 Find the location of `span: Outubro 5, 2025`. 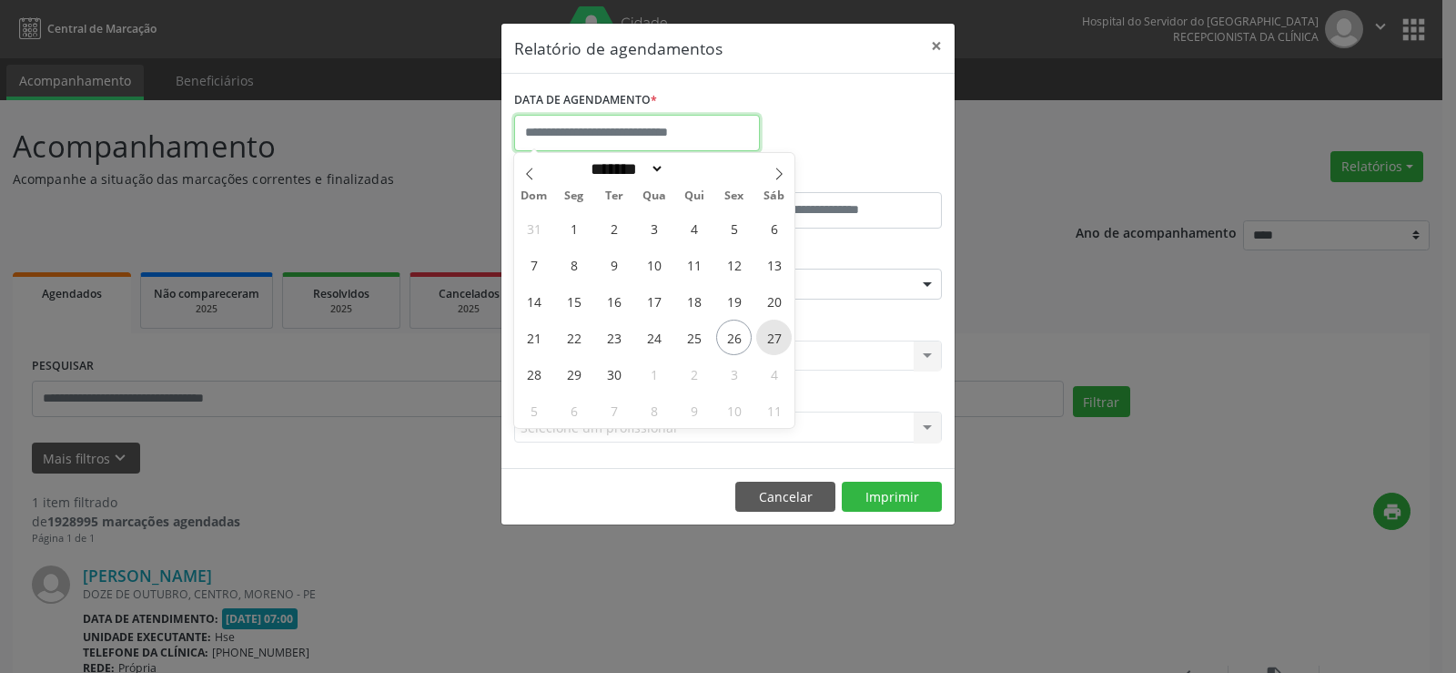

span: Outubro 5, 2025 is located at coordinates (533, 410).